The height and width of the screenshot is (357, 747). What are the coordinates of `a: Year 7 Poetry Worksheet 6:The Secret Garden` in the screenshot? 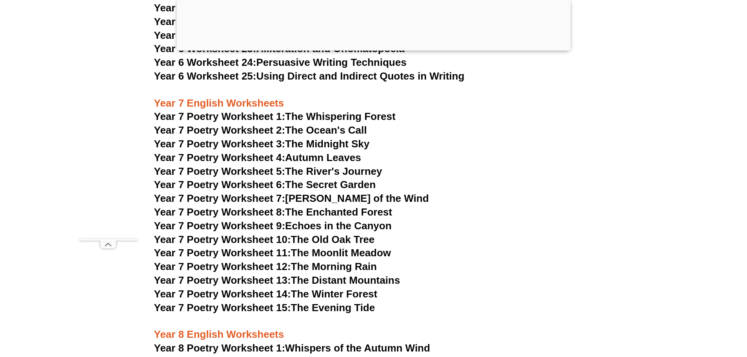 It's located at (265, 185).